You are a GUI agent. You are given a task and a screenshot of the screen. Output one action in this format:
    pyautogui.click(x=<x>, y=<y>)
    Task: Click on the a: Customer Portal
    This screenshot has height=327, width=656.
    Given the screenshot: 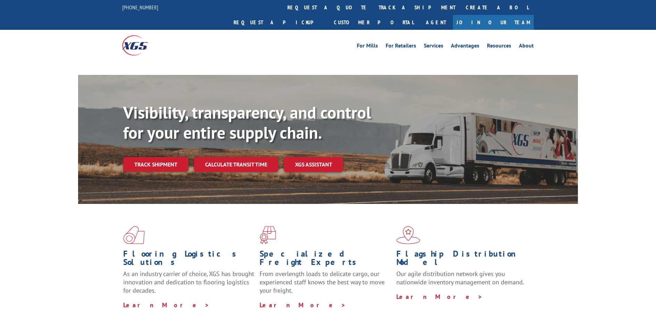 What is the action you would take?
    pyautogui.click(x=374, y=22)
    